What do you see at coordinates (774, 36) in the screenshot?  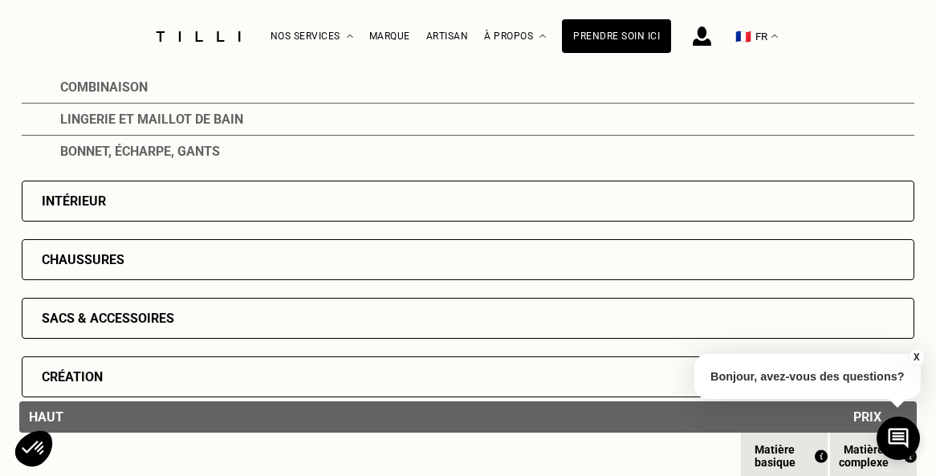 I see `img: menu déroulant` at bounding box center [774, 36].